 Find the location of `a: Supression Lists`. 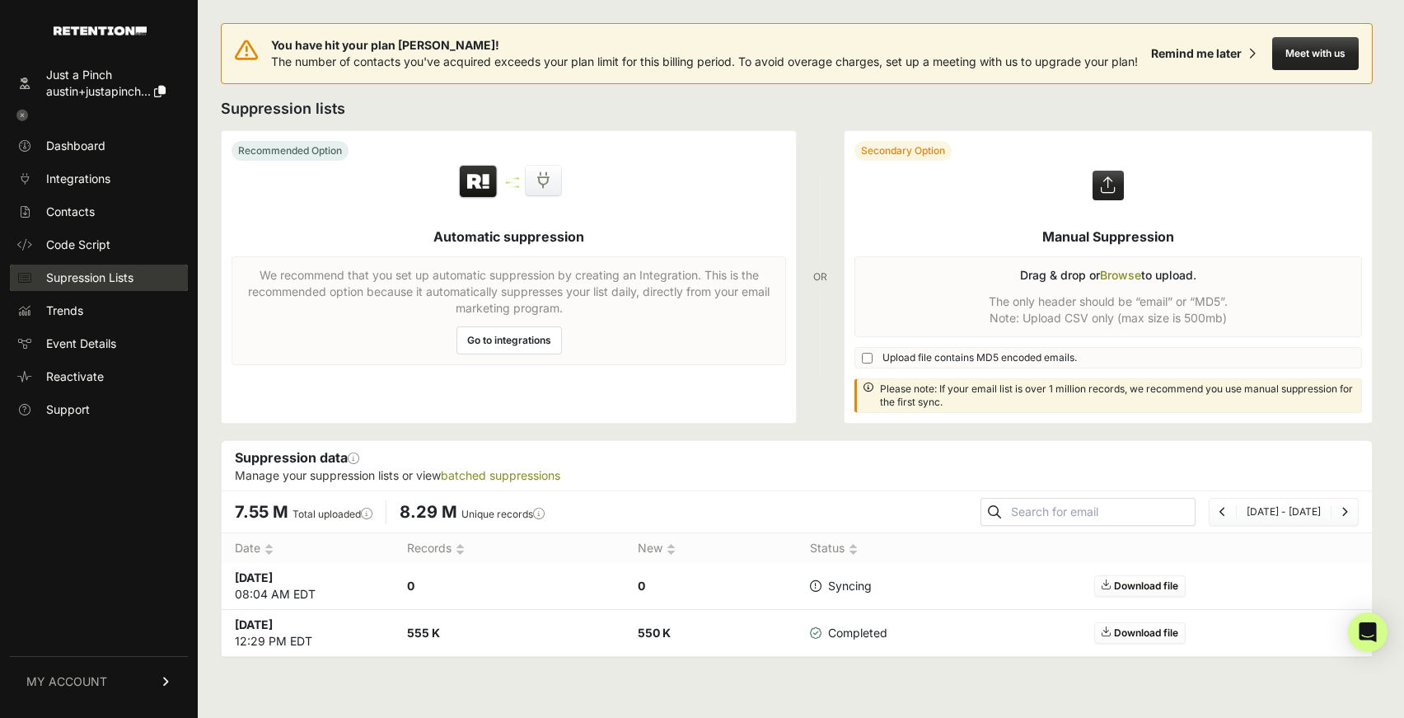

a: Supression Lists is located at coordinates (99, 278).